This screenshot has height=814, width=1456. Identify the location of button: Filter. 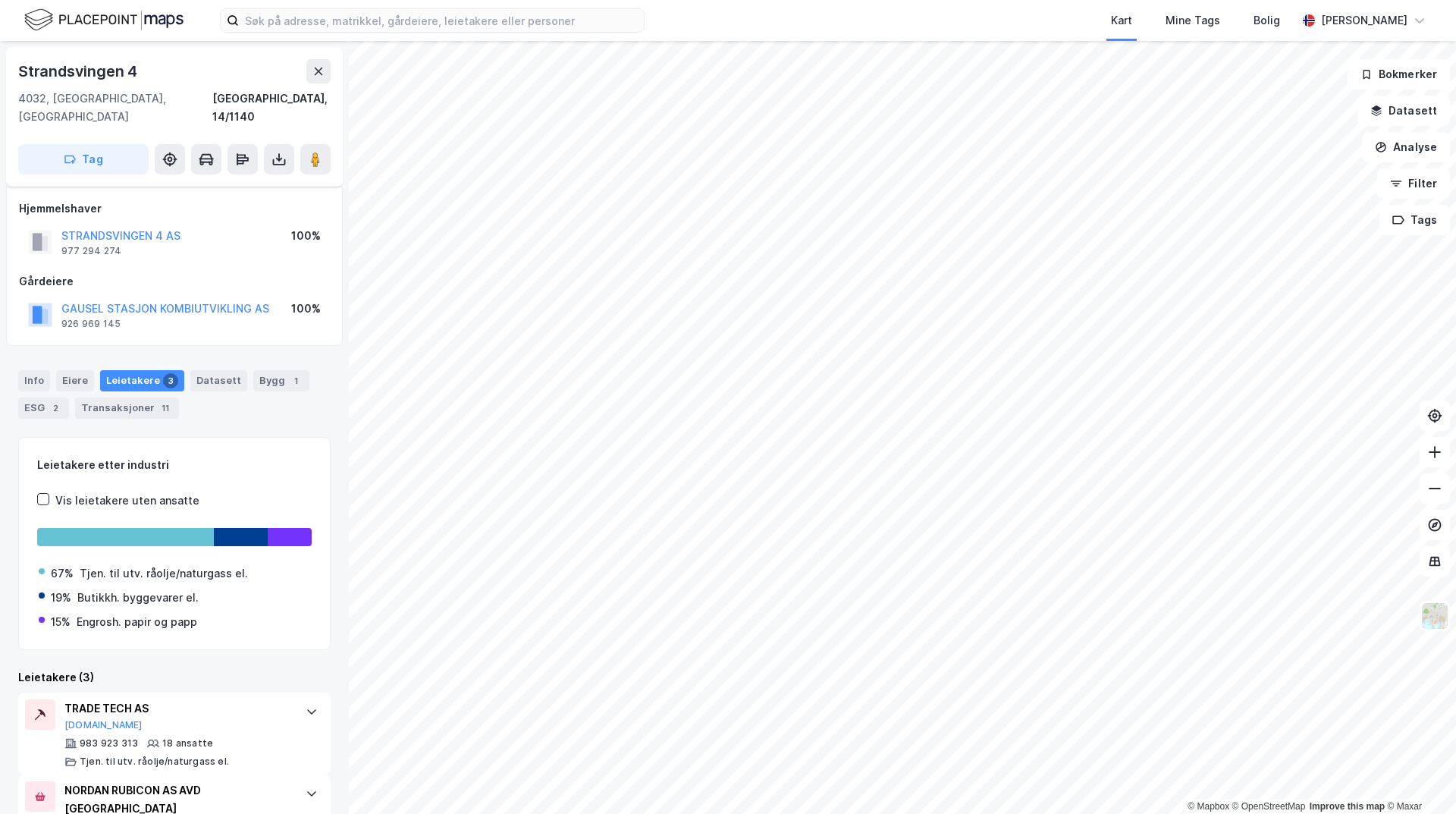
(1414, 183).